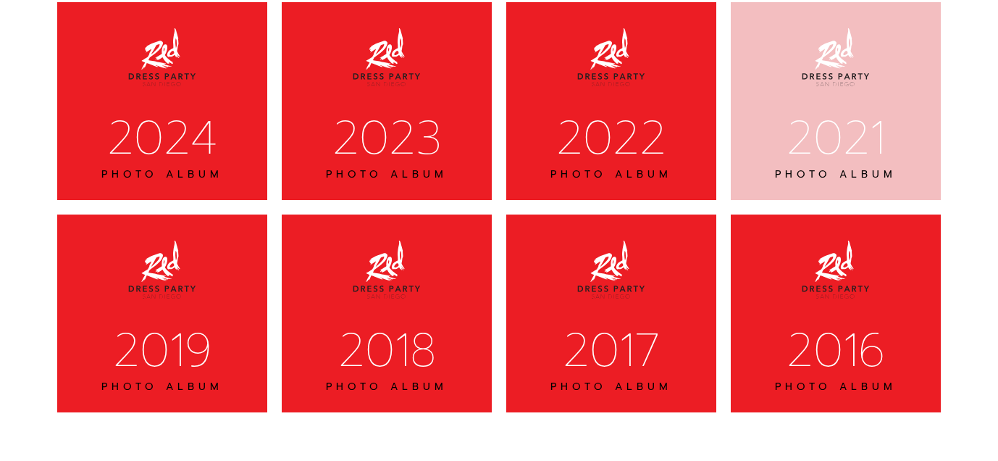 The height and width of the screenshot is (461, 998). Describe the element at coordinates (611, 138) in the screenshot. I see `div: 2022` at that location.